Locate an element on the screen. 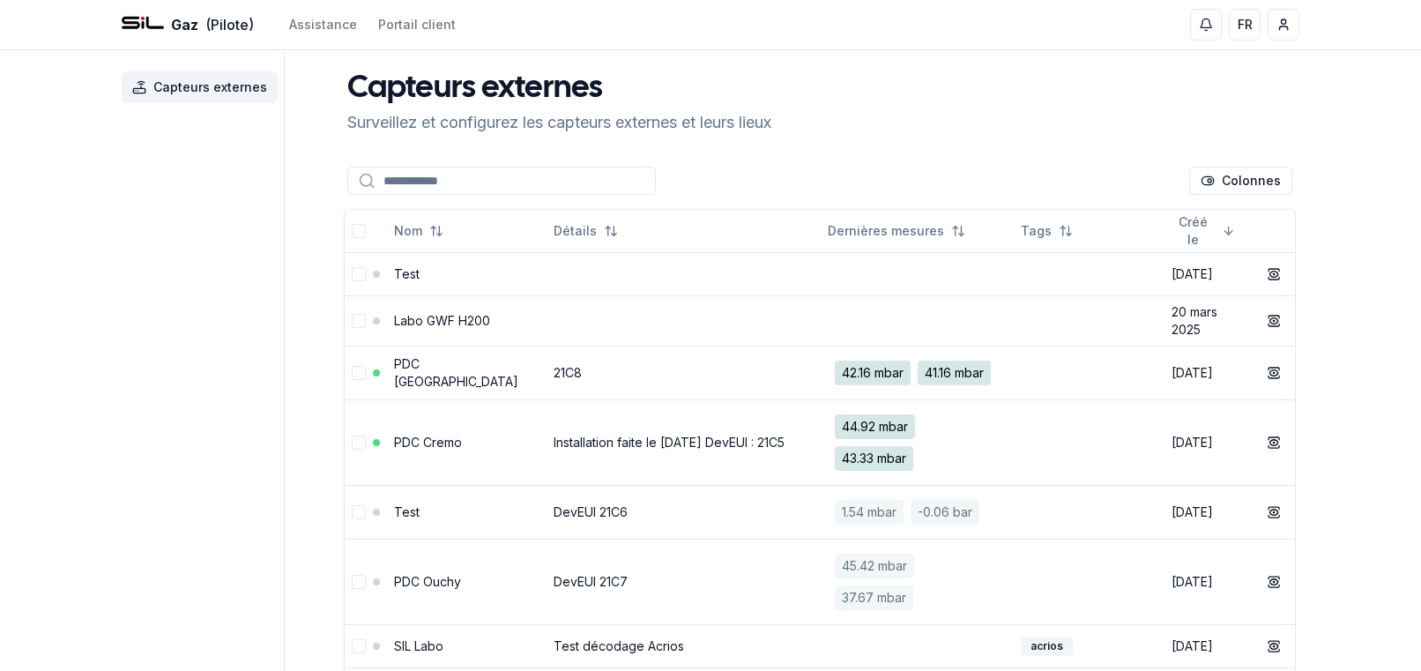  span: -0.06 bar is located at coordinates (945, 512).